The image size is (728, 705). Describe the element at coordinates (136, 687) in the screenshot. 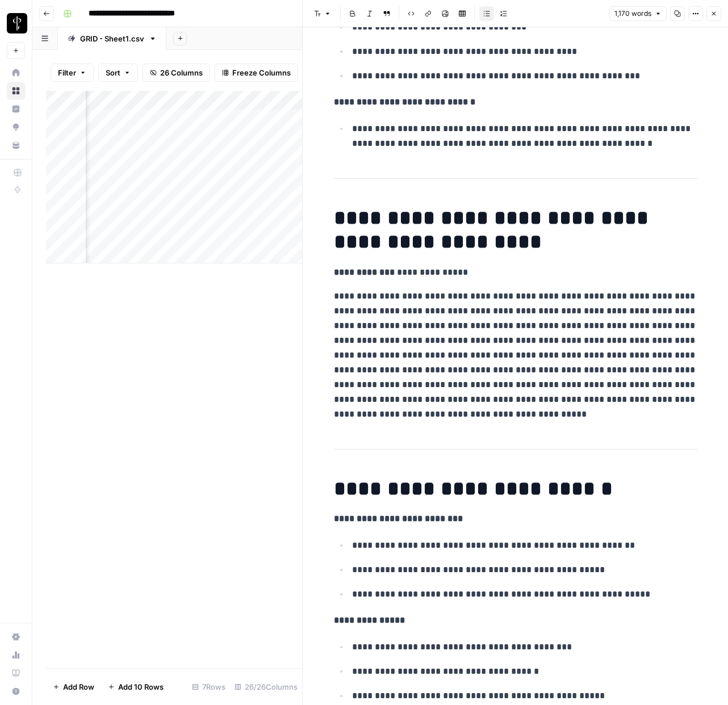

I see `button: Add 10 Rows` at that location.